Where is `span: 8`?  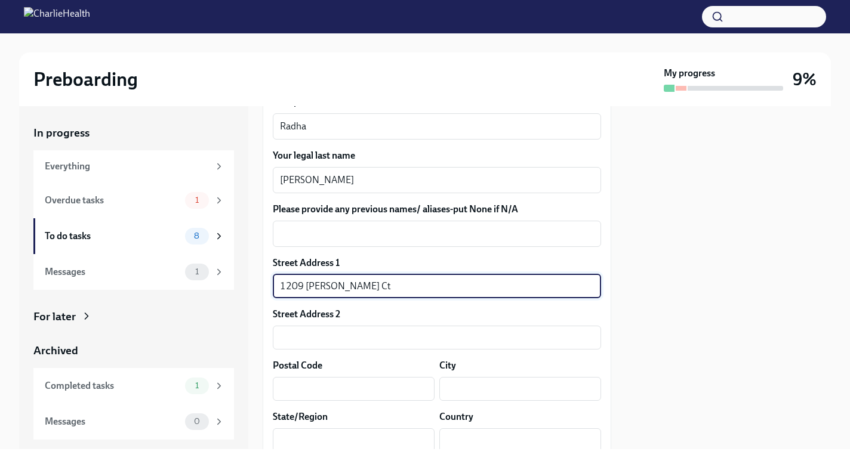 span: 8 is located at coordinates (196, 236).